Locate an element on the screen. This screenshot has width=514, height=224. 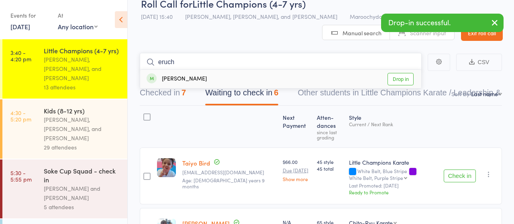
div: $66.00 is located at coordinates (296, 170).